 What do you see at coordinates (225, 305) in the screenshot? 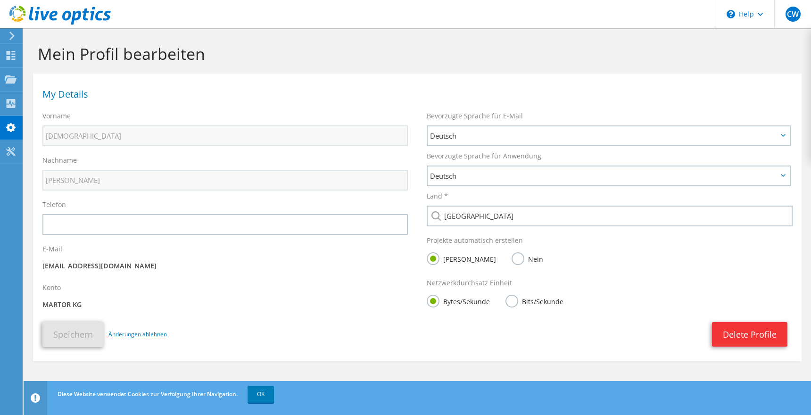
I see `p: MARTOR KG` at bounding box center [225, 305].